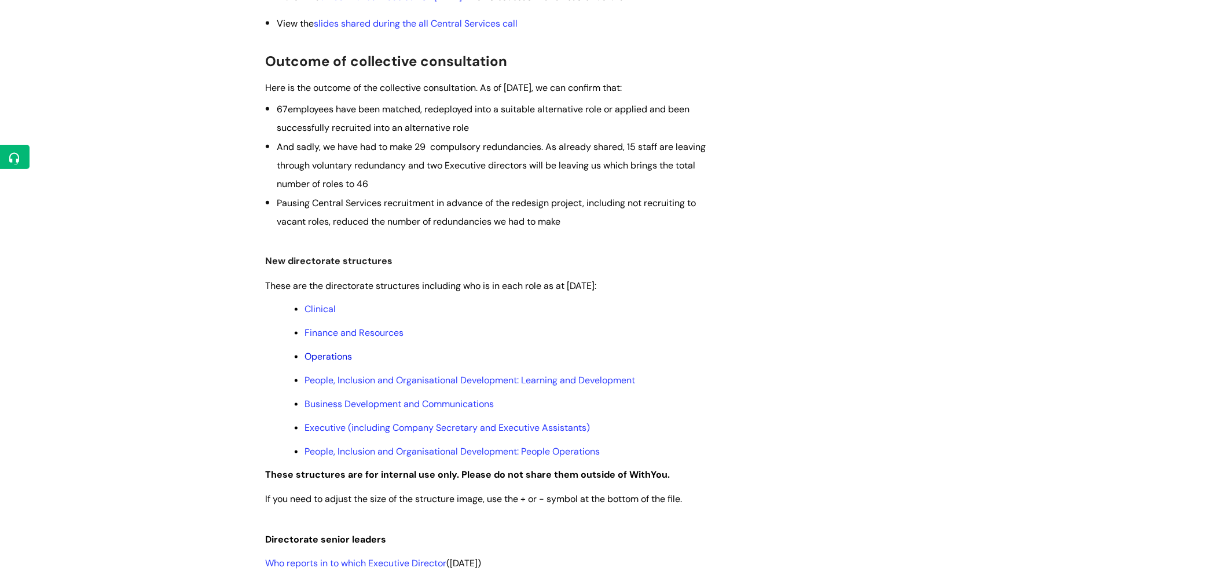 This screenshot has width=1225, height=586. What do you see at coordinates (397, 23) in the screenshot?
I see `span: View the` at bounding box center [397, 23].